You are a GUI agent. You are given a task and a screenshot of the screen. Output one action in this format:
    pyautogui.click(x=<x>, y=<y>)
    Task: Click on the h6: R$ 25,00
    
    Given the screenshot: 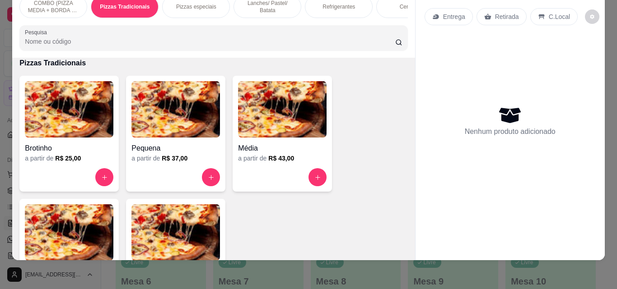 What is the action you would take?
    pyautogui.click(x=68, y=158)
    